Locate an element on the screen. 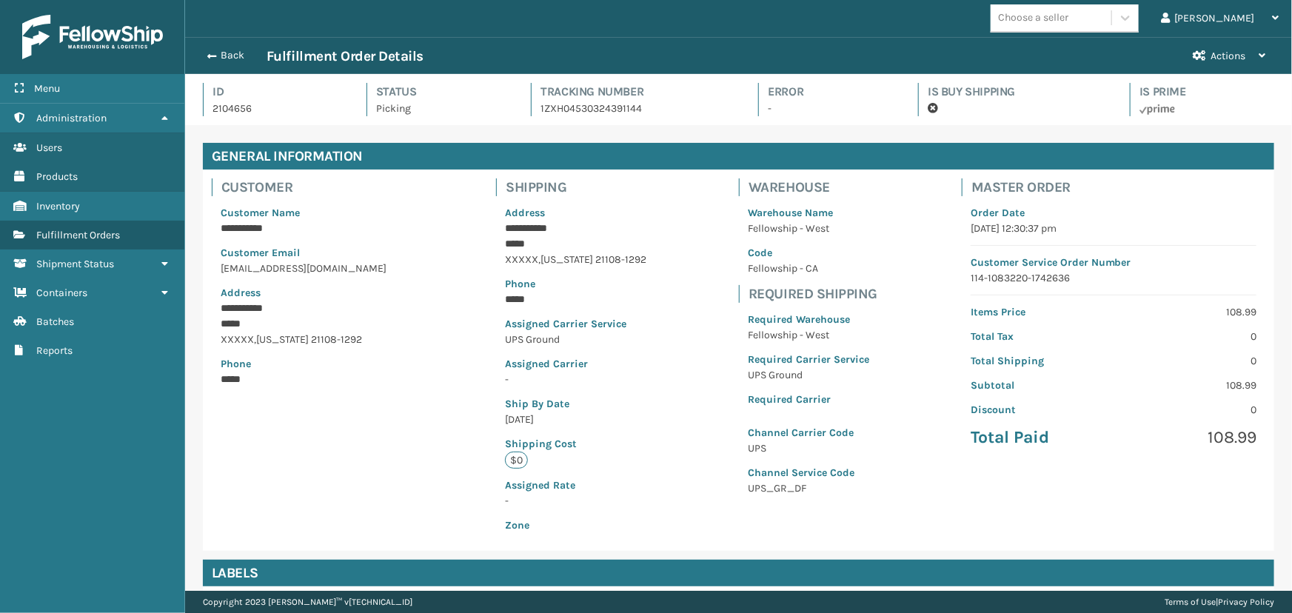 Image resolution: width=1292 pixels, height=613 pixels. span: Products is located at coordinates (57, 176).